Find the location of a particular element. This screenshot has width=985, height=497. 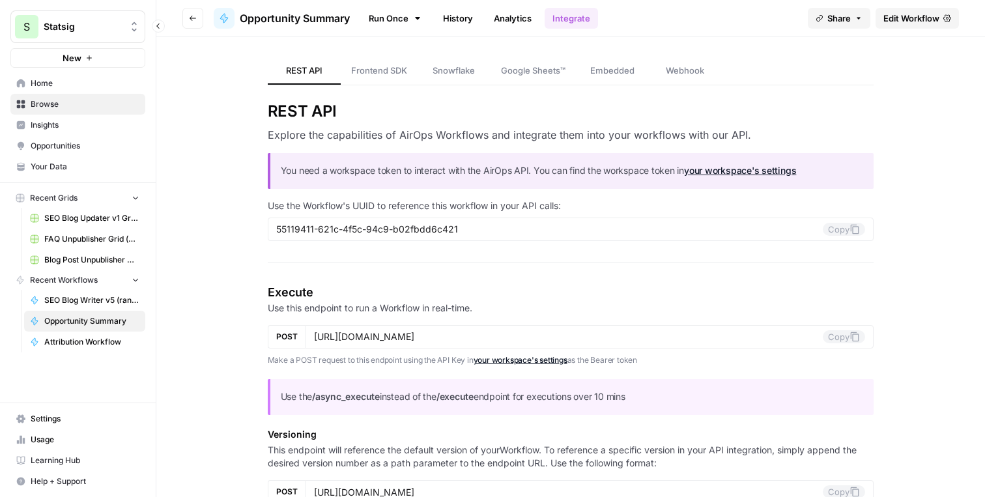

p: Use the instead of the endpoint for executions over 10 mins is located at coordinates (572, 397).